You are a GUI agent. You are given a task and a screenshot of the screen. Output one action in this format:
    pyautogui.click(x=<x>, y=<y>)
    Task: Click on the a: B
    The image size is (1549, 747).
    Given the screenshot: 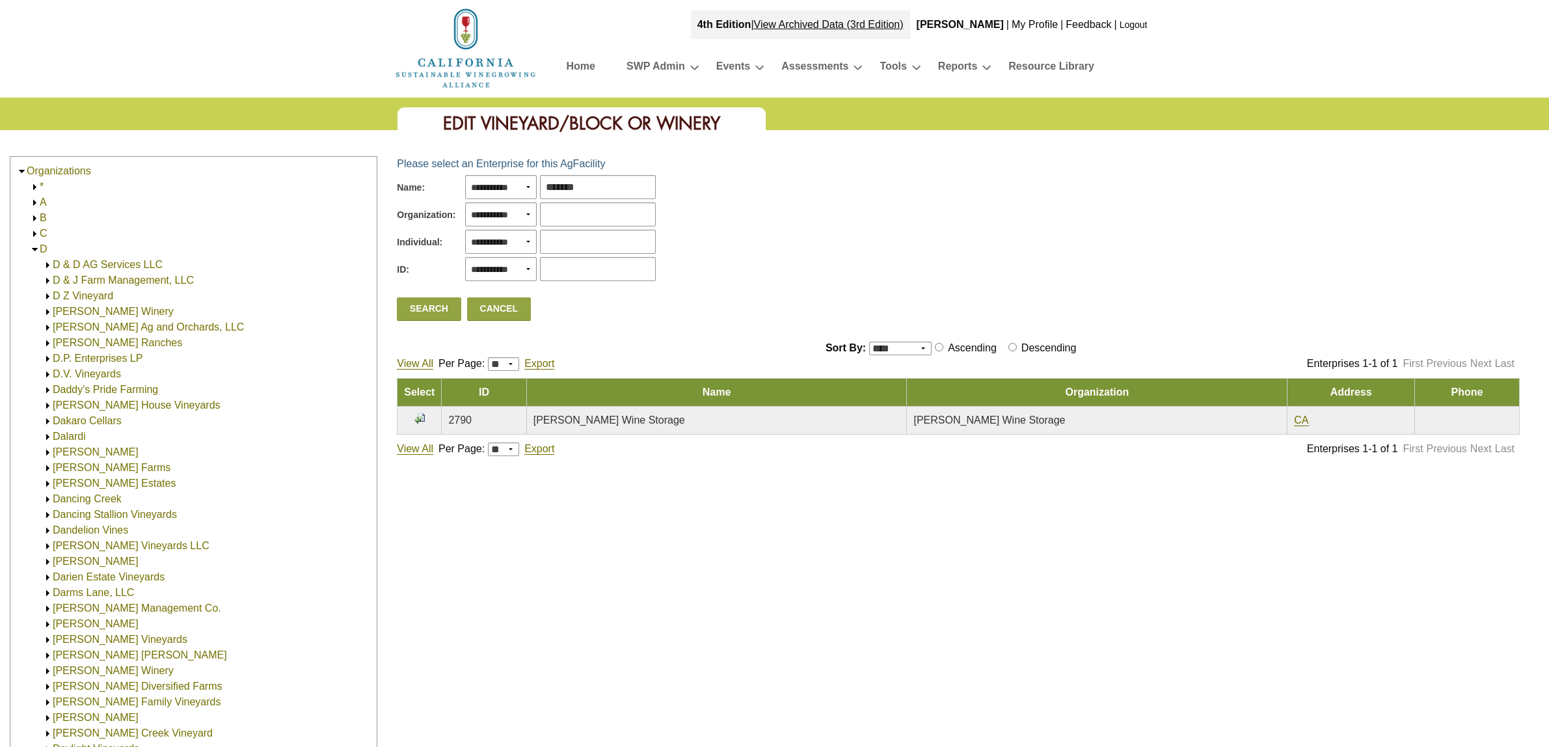 What is the action you would take?
    pyautogui.click(x=43, y=217)
    